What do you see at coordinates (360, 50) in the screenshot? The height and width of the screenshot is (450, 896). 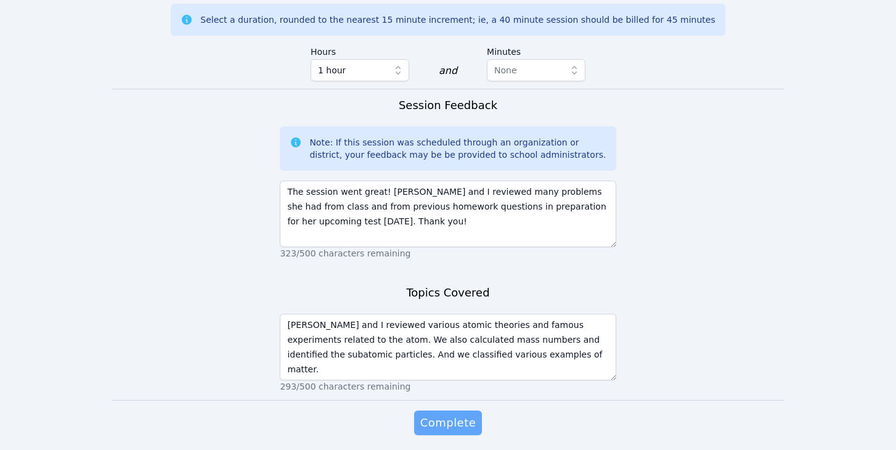 I see `label: Hours` at bounding box center [360, 50].